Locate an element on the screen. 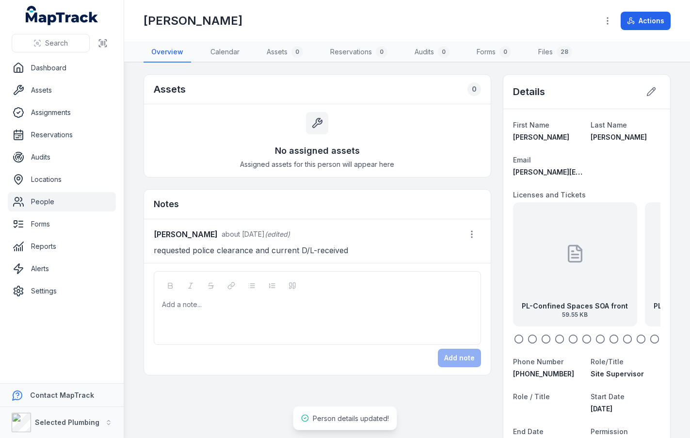  span: Start Date is located at coordinates (608, 396).